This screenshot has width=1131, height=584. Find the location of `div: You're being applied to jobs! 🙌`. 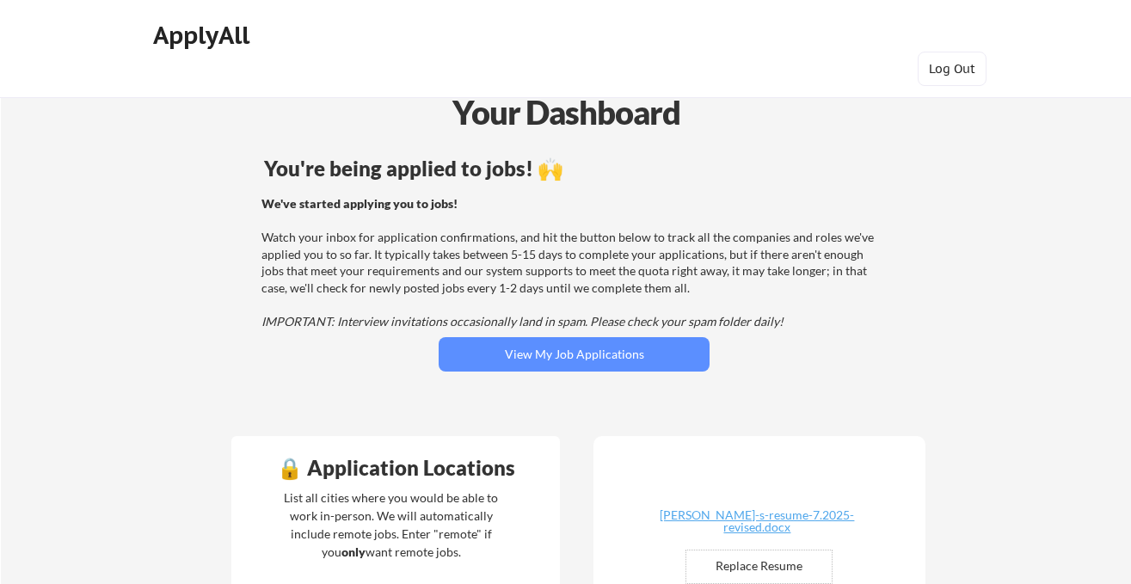

div: You're being applied to jobs! 🙌 is located at coordinates (574, 169).